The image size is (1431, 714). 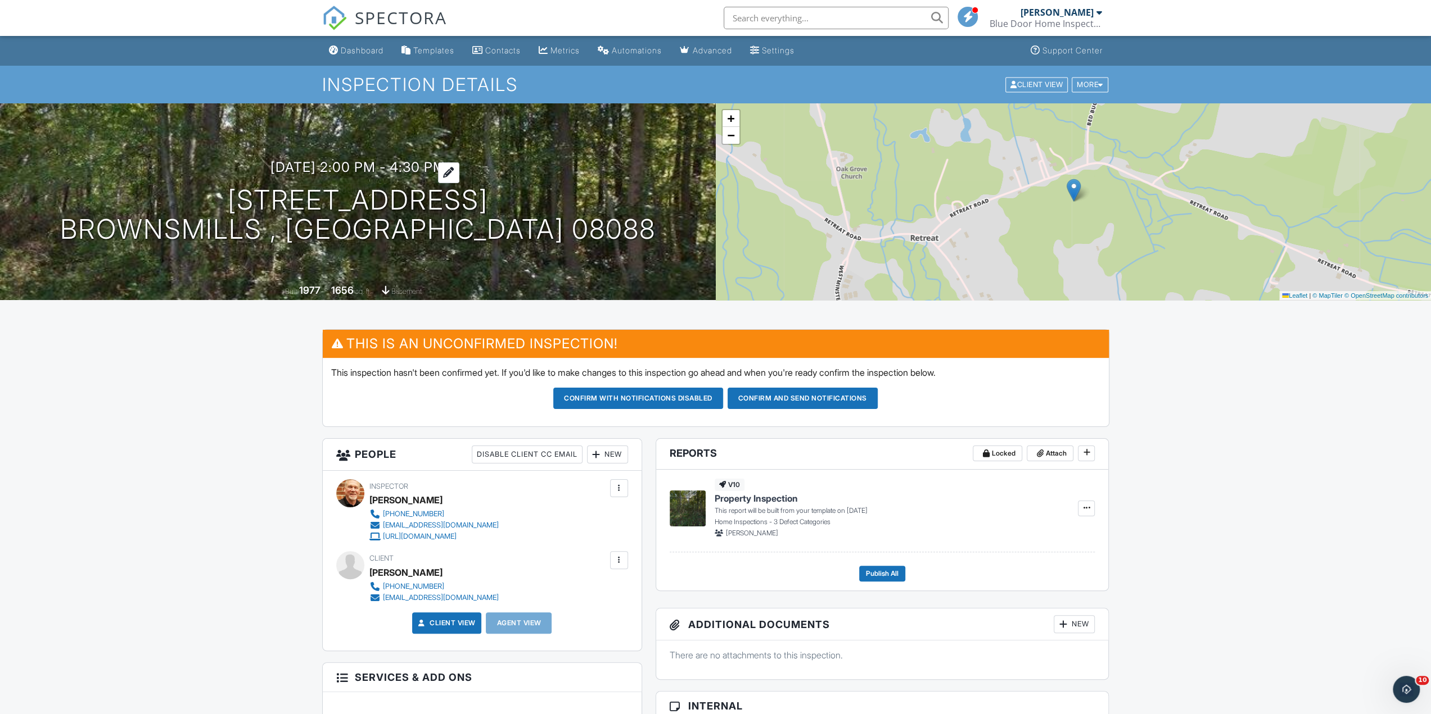 I want to click on a: Settings, so click(x=772, y=51).